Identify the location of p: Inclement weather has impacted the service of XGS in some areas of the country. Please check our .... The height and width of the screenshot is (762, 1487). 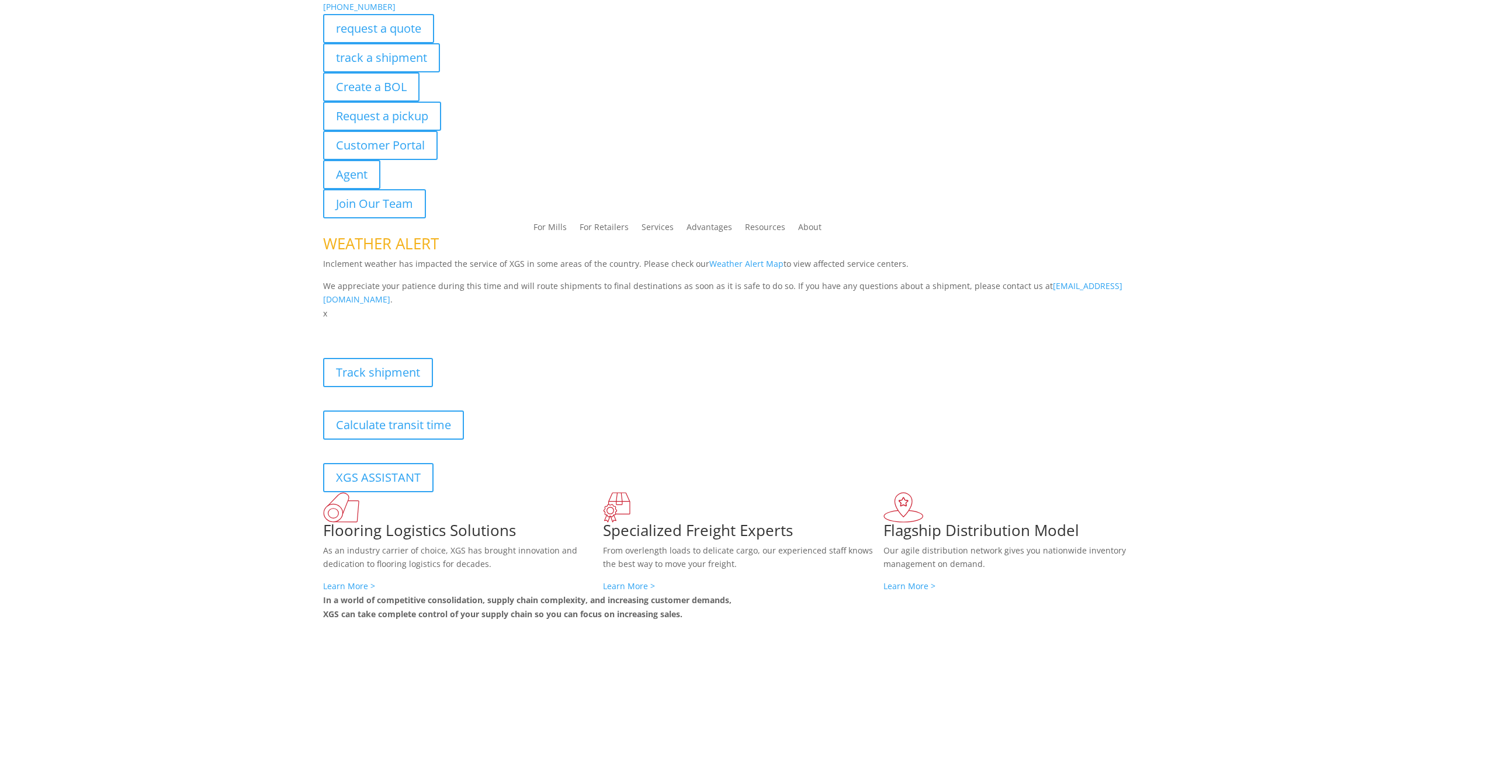
(744, 268).